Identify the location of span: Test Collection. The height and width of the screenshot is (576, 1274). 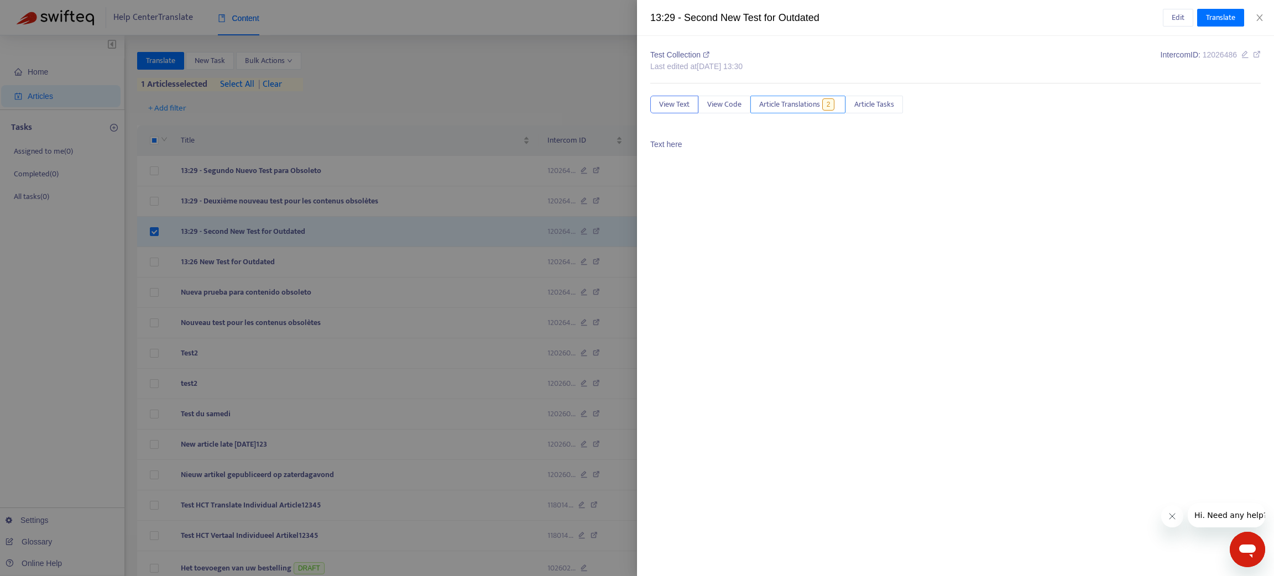
(680, 55).